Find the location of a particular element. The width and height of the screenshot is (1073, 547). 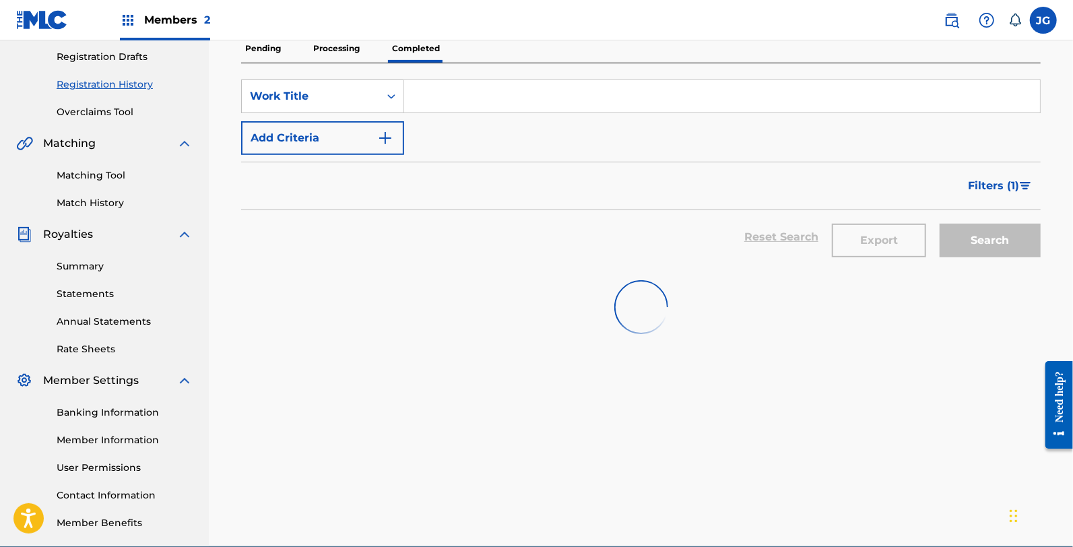

img: preloader is located at coordinates (642, 307).